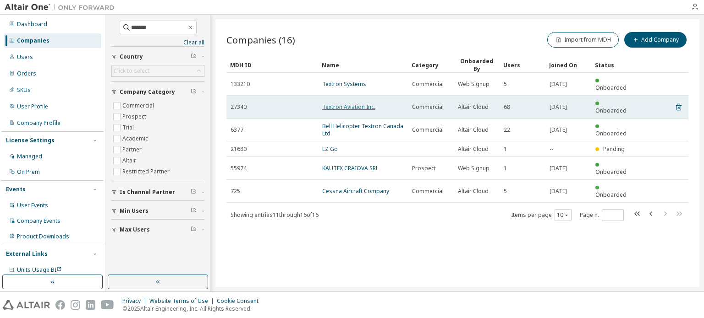 The height and width of the screenshot is (318, 704). I want to click on a: KAUTEX CRAIOVA SRL, so click(350, 168).